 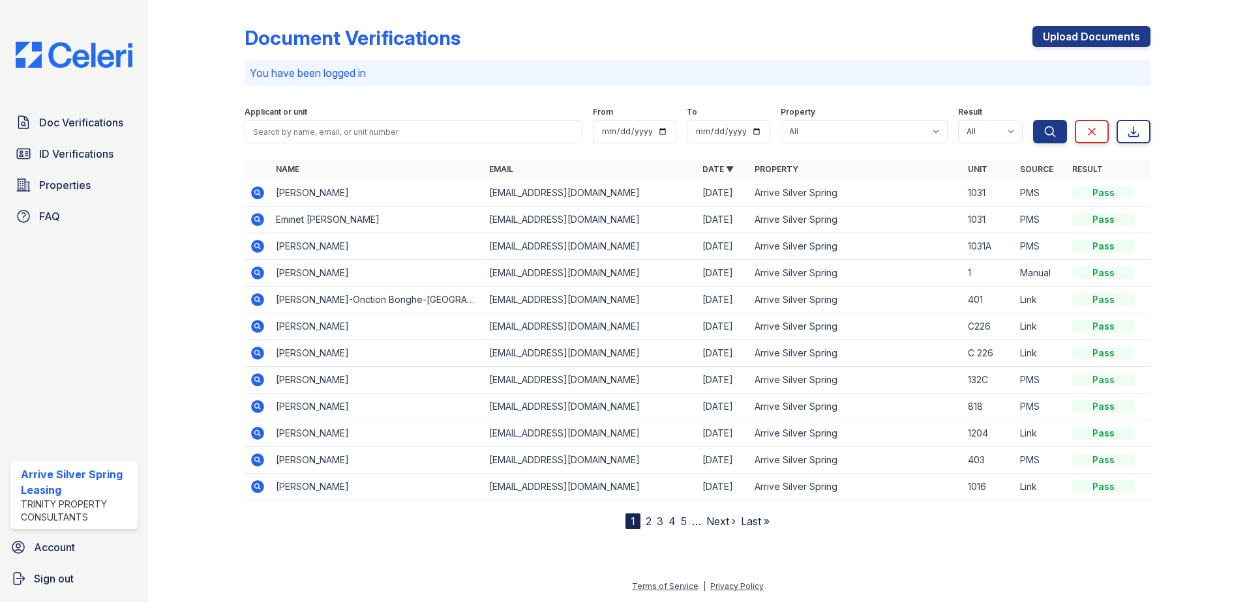 What do you see at coordinates (74, 579) in the screenshot?
I see `a: Sign out` at bounding box center [74, 579].